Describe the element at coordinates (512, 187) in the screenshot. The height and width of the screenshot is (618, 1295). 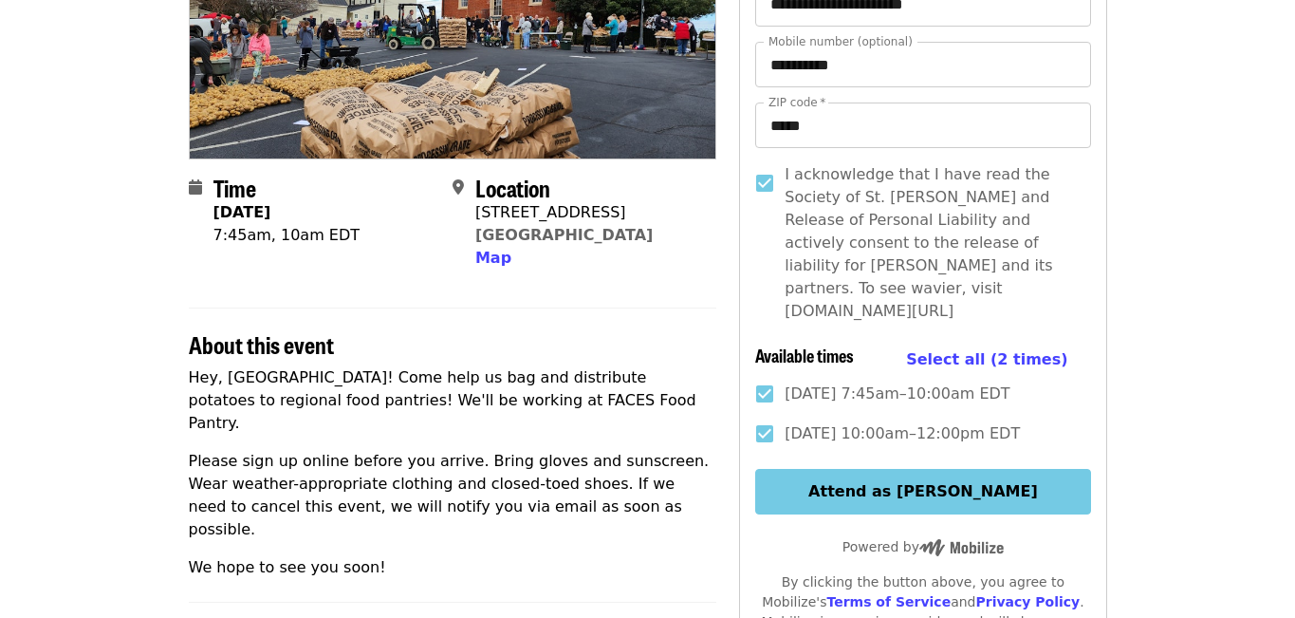
I see `span: Location` at that location.